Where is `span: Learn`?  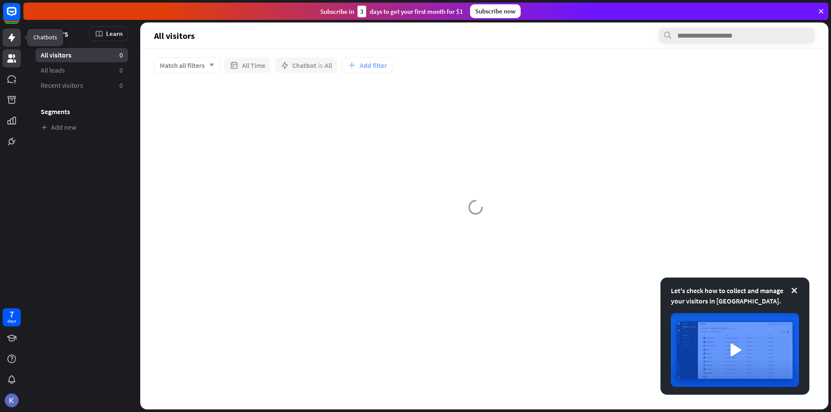 span: Learn is located at coordinates (114, 33).